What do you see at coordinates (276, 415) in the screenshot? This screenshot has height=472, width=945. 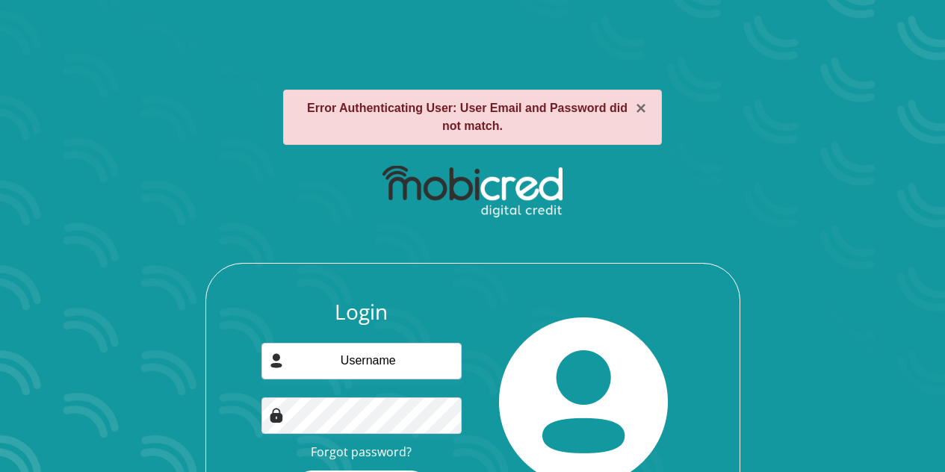 I see `img: Image` at bounding box center [276, 415].